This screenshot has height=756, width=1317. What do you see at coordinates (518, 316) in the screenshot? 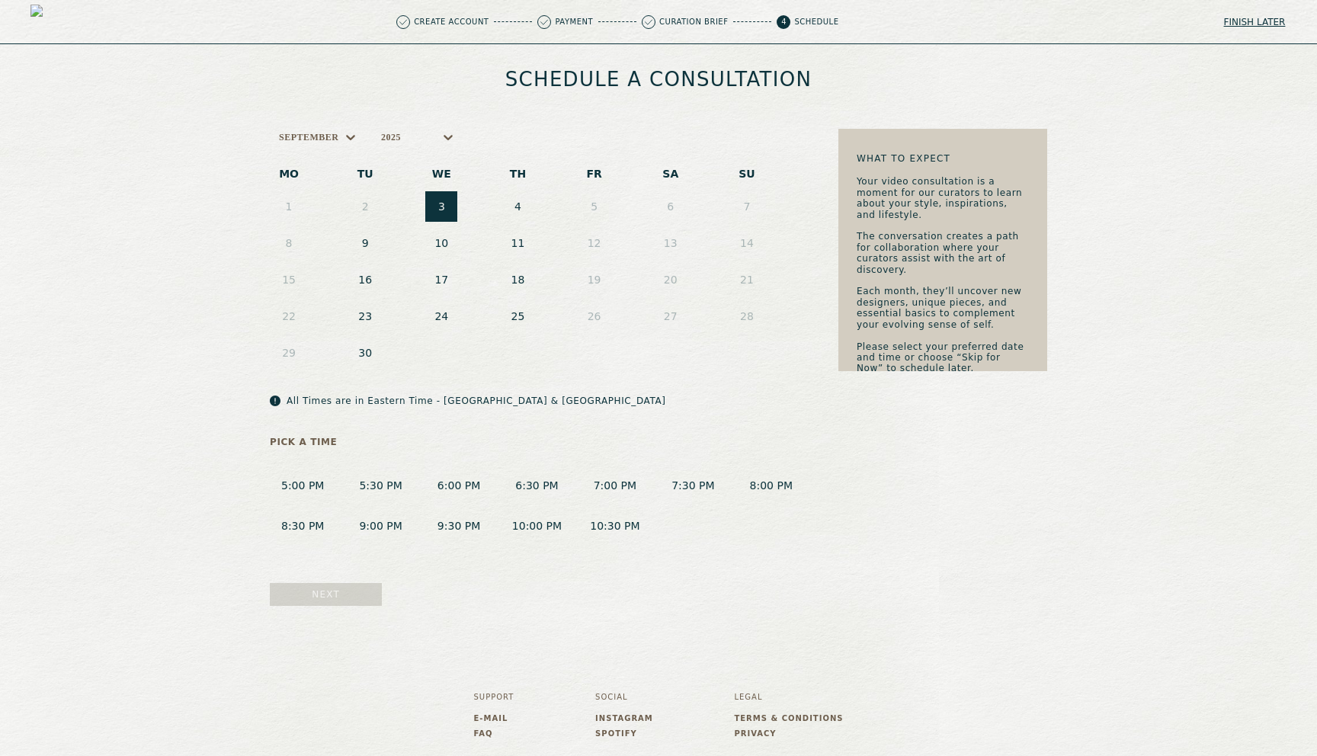
I see `button: 25` at bounding box center [518, 316].